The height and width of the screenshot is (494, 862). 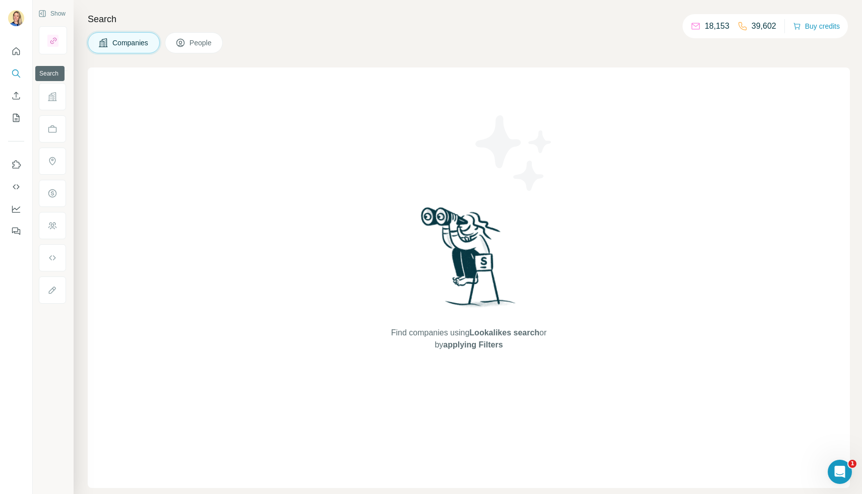 I want to click on img: Surfe Illustration - Woman searching with binoculars, so click(x=469, y=261).